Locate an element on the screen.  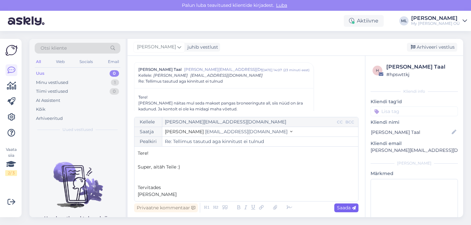
span: Saada is located at coordinates (346, 208).